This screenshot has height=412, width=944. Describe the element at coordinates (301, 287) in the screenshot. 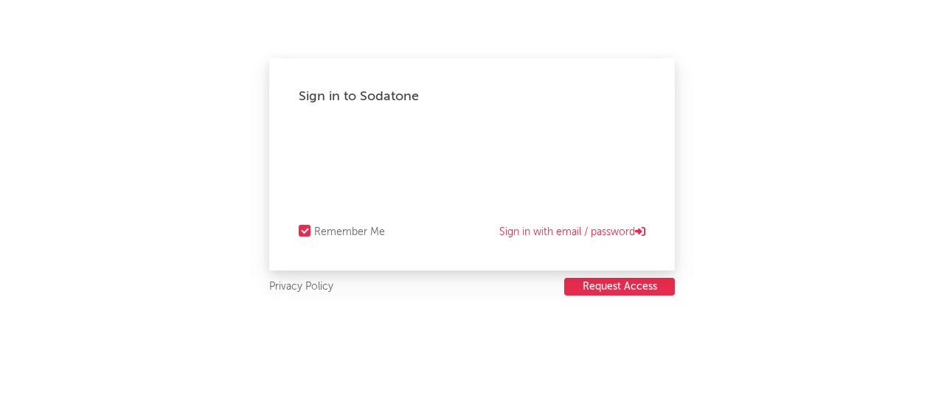

I see `a: Privacy Policy` at that location.